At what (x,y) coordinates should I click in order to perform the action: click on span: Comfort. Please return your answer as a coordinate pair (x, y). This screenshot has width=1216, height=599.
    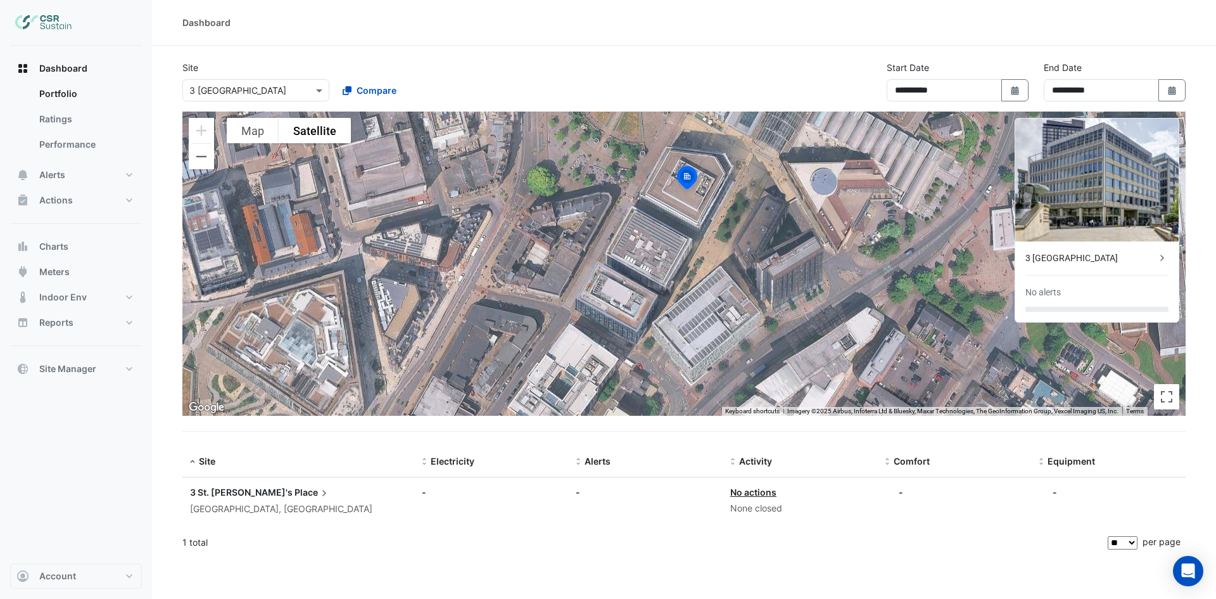
    Looking at the image, I should click on (912, 461).